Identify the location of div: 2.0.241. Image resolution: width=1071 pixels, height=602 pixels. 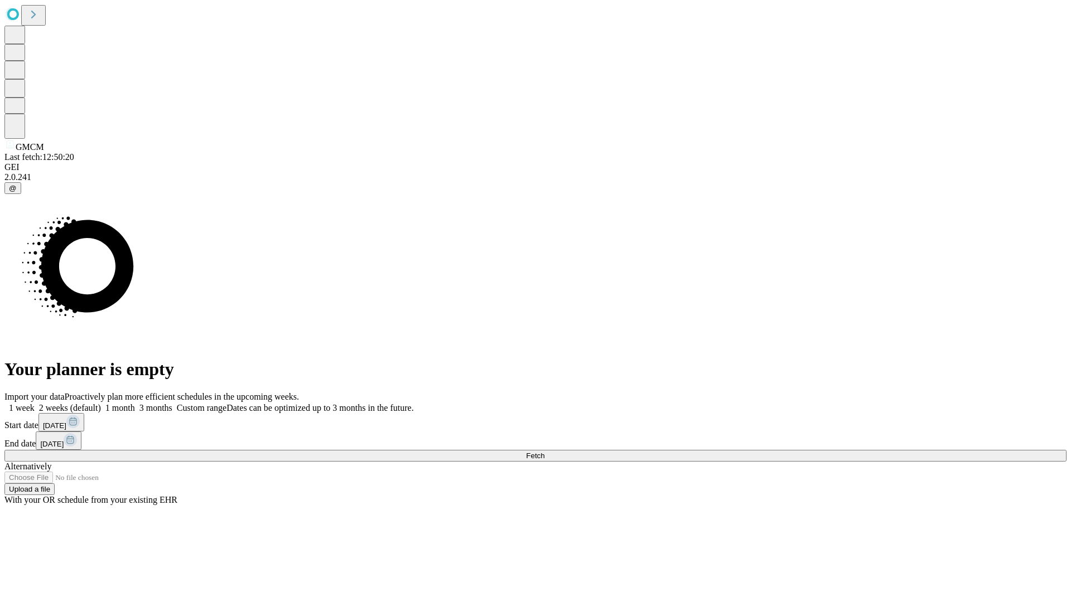
(535, 177).